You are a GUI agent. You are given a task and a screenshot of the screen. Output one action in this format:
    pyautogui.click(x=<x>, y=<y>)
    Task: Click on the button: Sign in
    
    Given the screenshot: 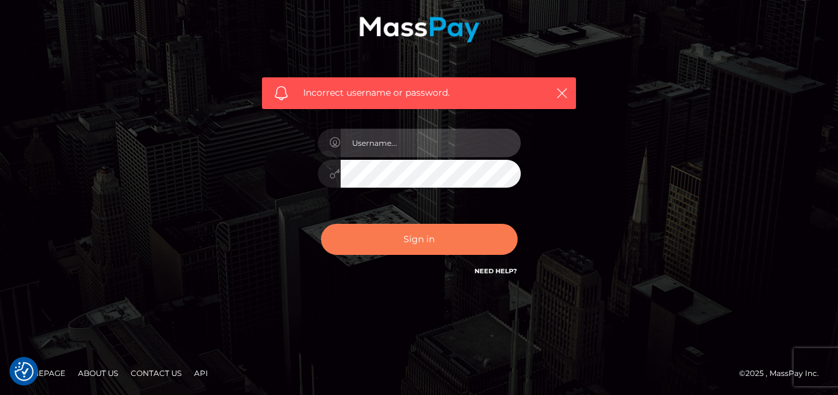 What is the action you would take?
    pyautogui.click(x=419, y=239)
    